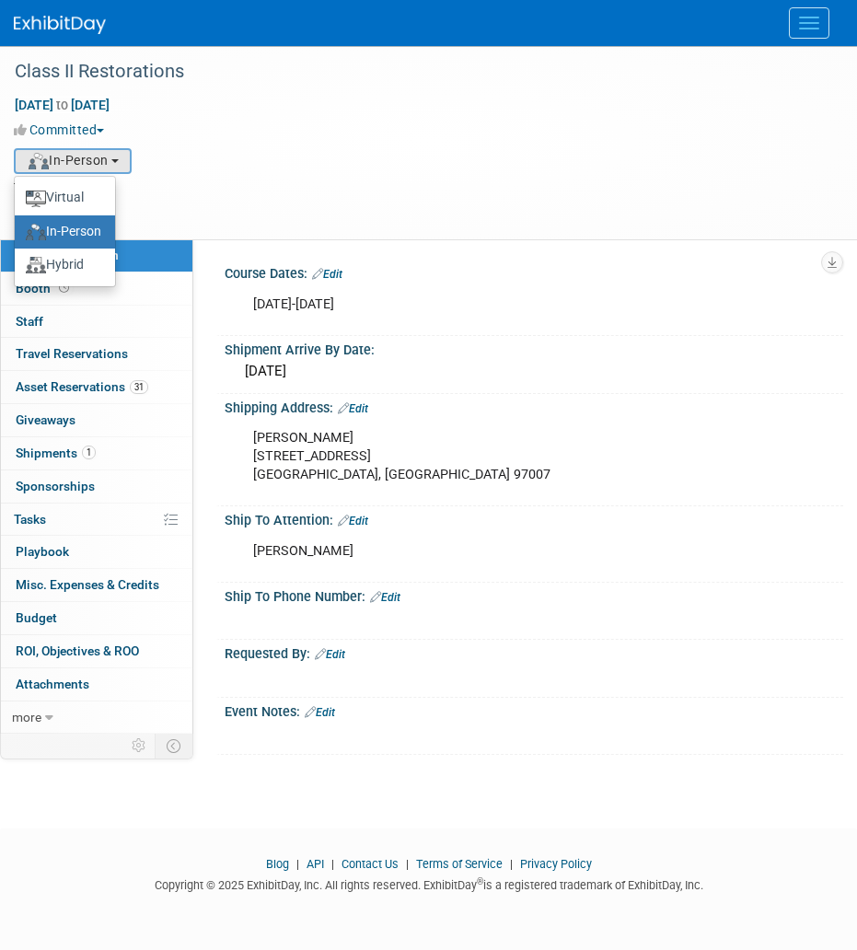  I want to click on a: API, so click(315, 863).